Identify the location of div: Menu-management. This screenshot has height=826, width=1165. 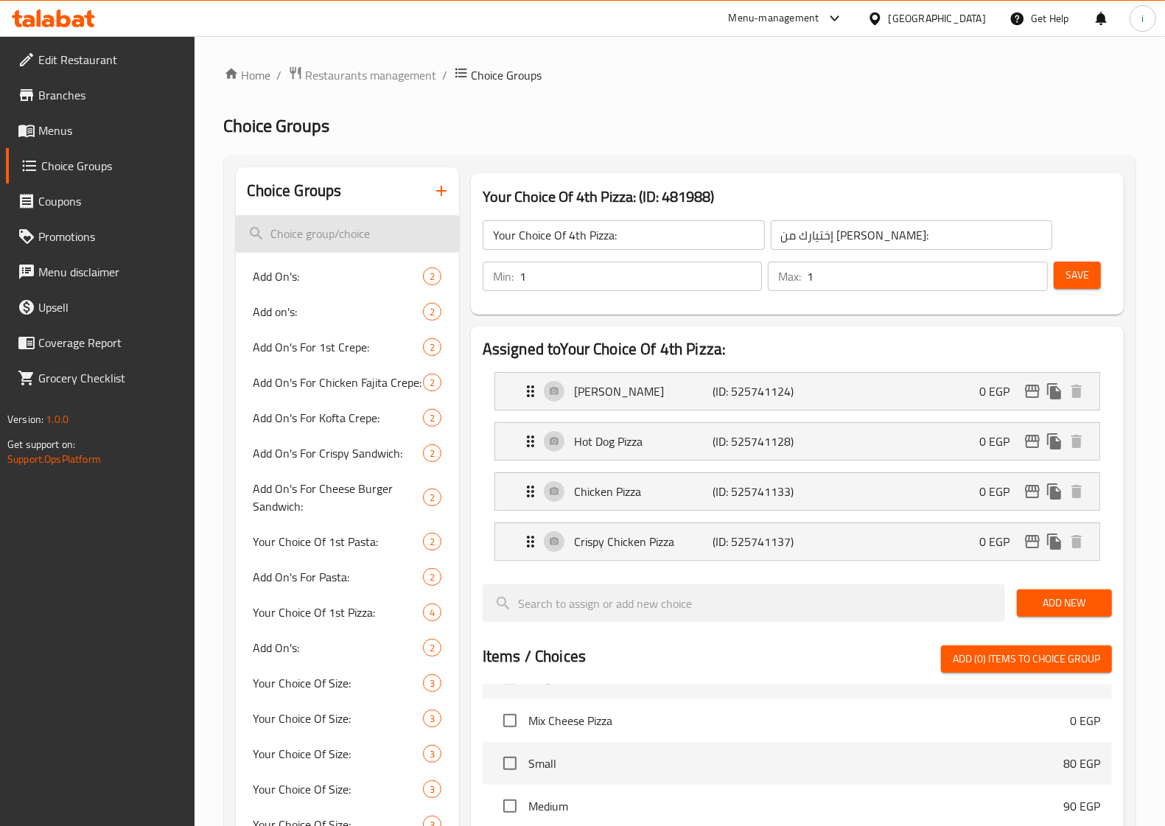
(774, 18).